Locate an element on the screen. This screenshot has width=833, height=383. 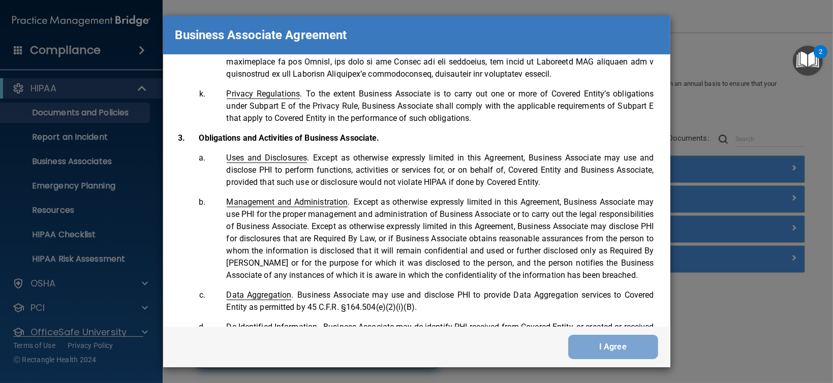
li: To the extent Business Associate is to carry out one or more of Covered Entity’s obligations unde... is located at coordinates (431, 106).